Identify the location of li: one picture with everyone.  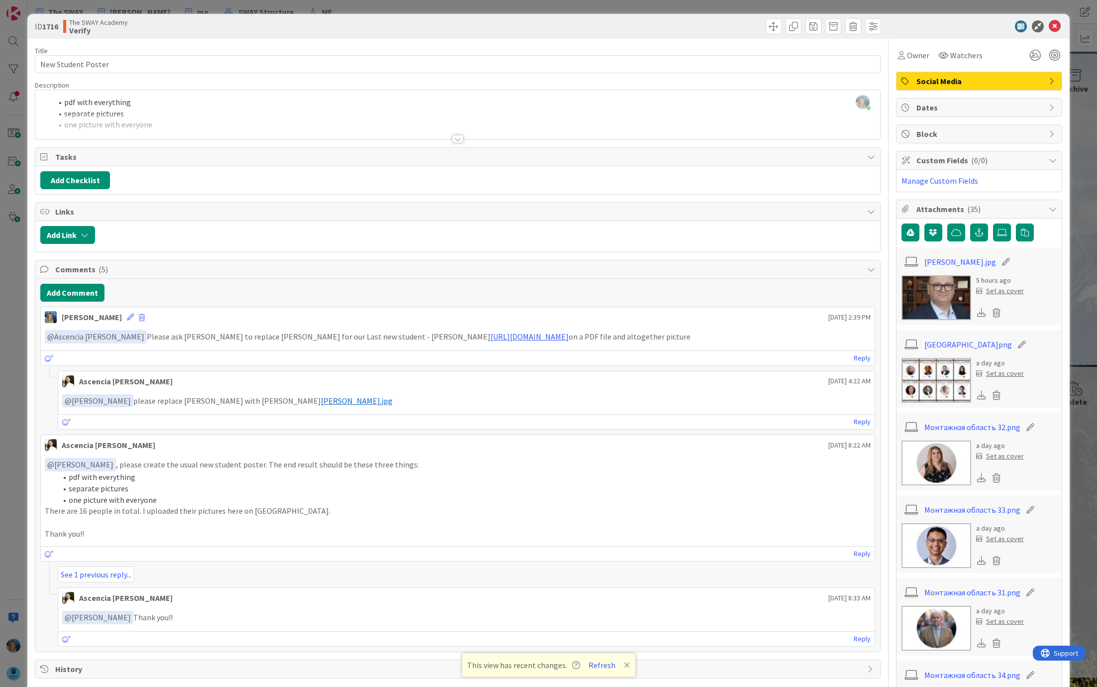
(464, 500).